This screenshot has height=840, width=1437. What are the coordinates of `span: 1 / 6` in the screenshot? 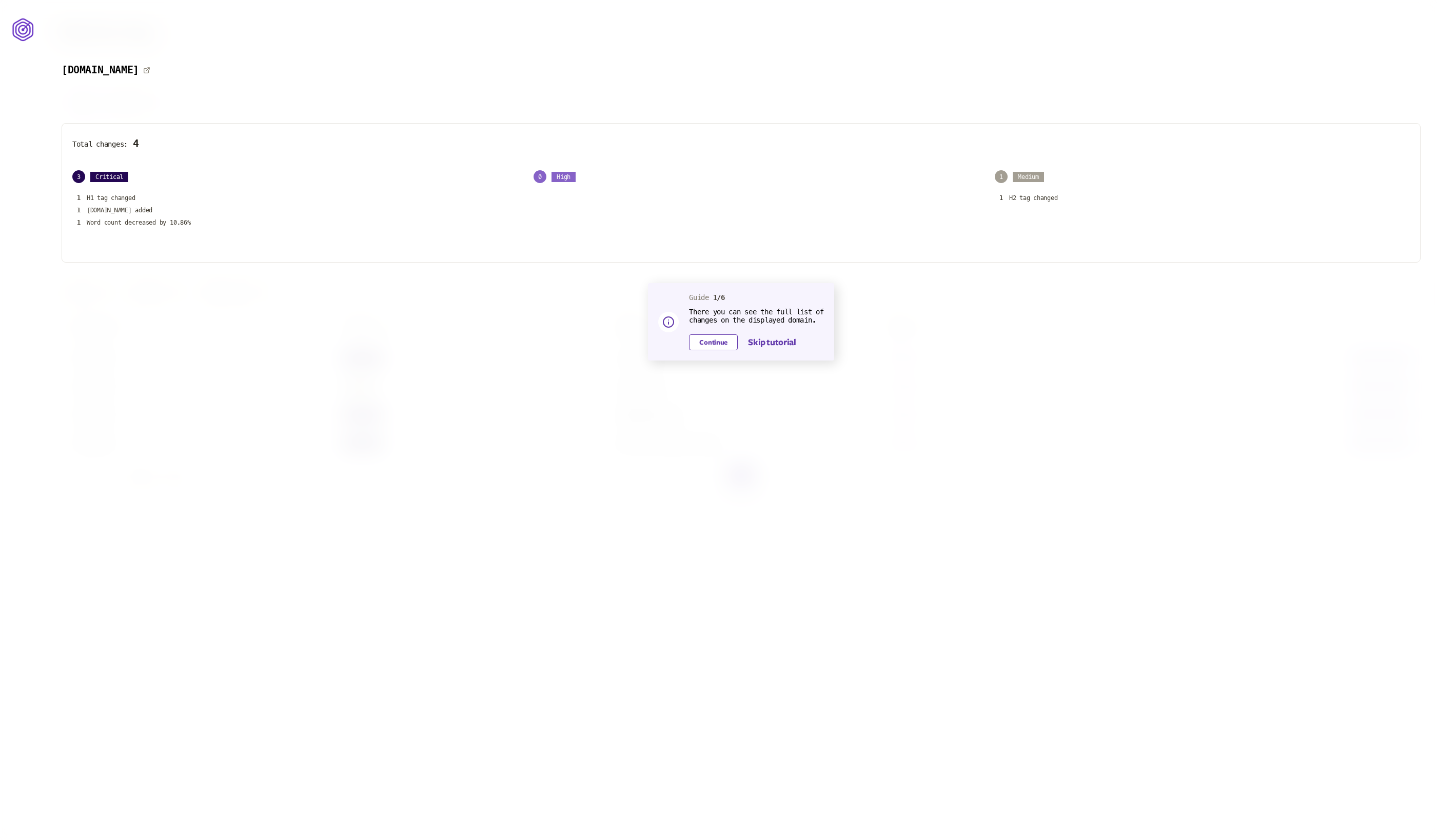 It's located at (718, 298).